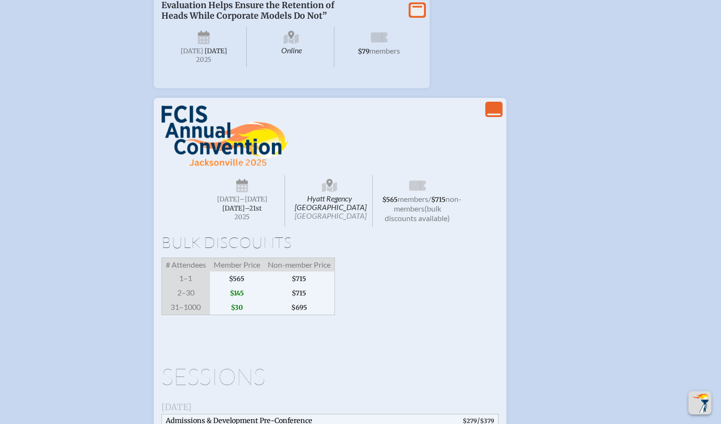  Describe the element at coordinates (185, 278) in the screenshot. I see `span: 1–1` at that location.